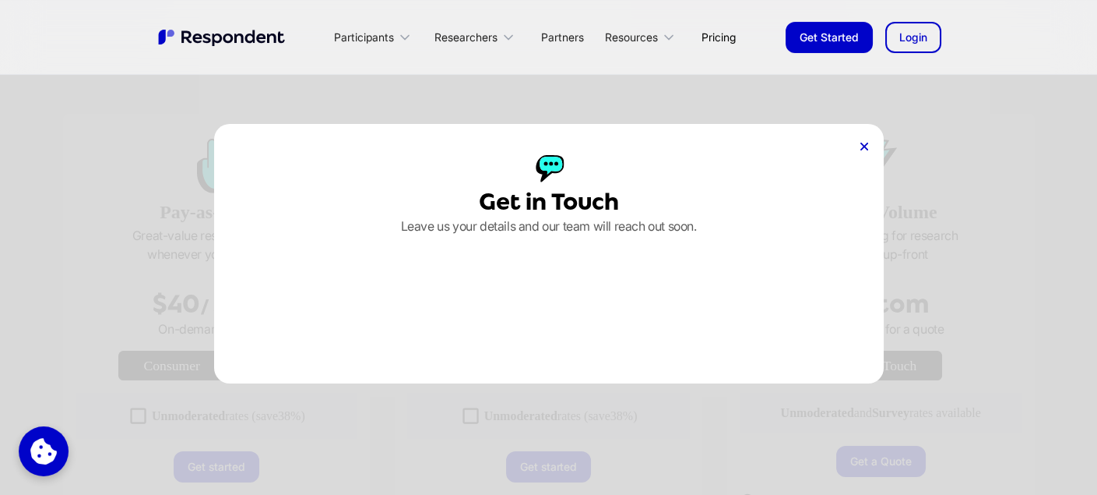  Describe the element at coordinates (914, 37) in the screenshot. I see `a: Login` at that location.